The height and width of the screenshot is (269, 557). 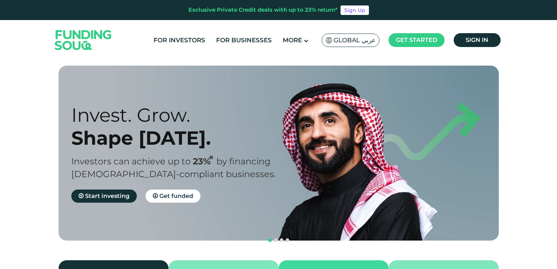 I want to click on span: More, so click(x=292, y=40).